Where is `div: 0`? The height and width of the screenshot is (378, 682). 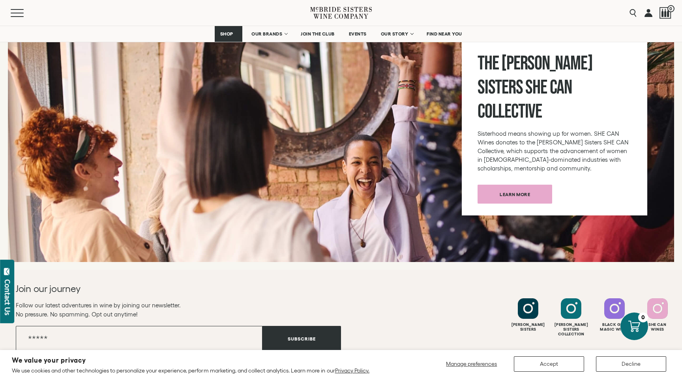
div: 0 is located at coordinates (643, 317).